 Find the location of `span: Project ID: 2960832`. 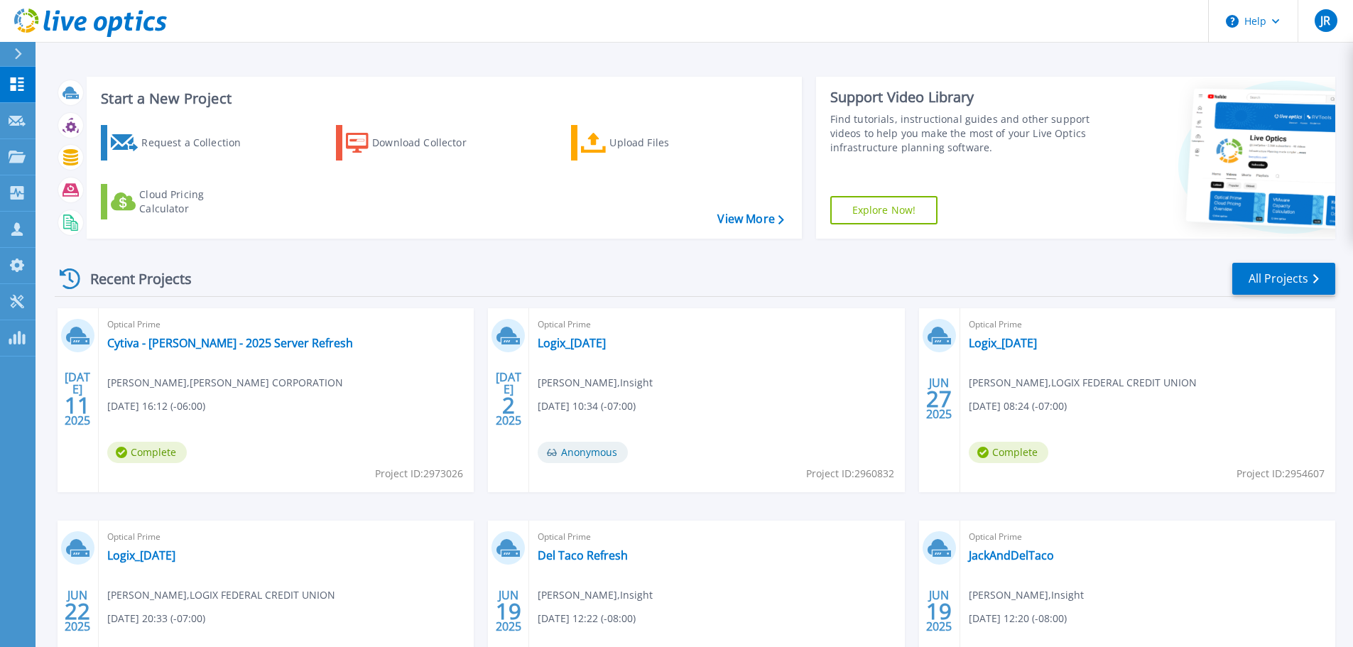

span: Project ID: 2960832 is located at coordinates (850, 474).